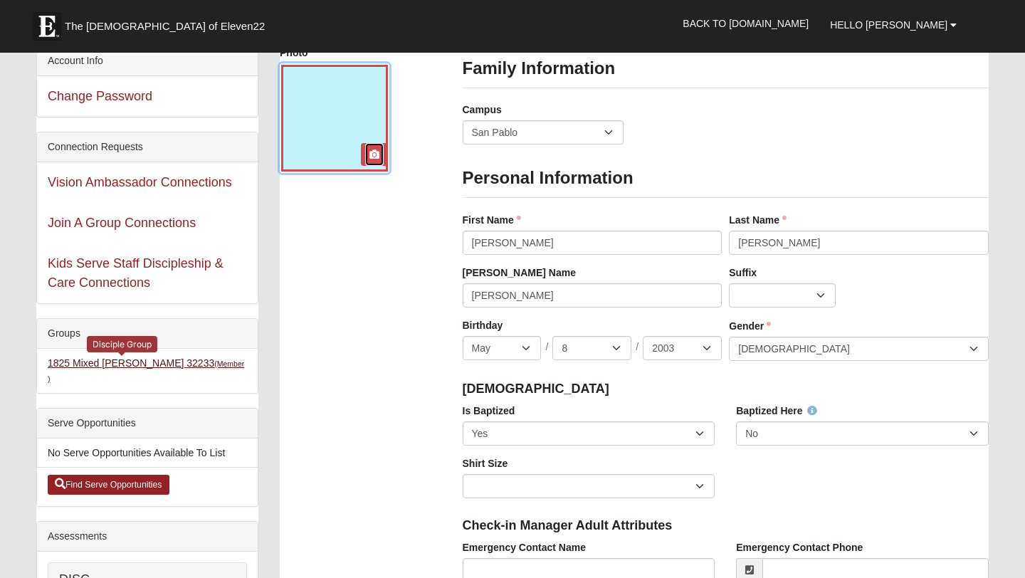 The height and width of the screenshot is (578, 1025). Describe the element at coordinates (726, 178) in the screenshot. I see `h3: Personal Information` at that location.